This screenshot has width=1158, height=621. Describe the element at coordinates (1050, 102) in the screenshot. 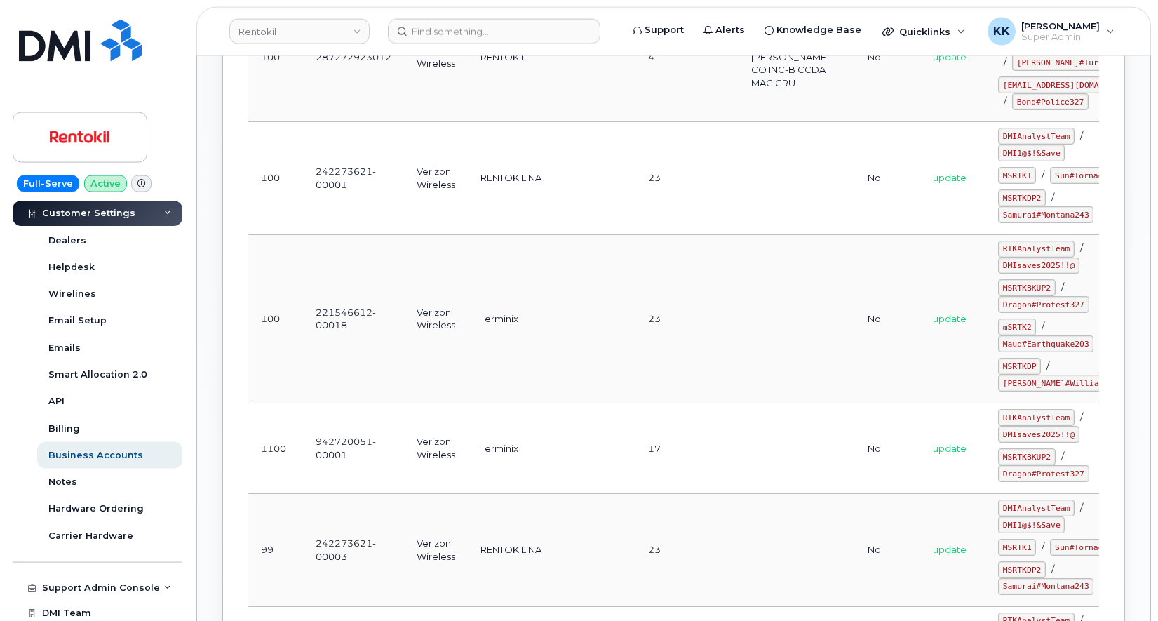

I see `code: Bond#Police327` at that location.